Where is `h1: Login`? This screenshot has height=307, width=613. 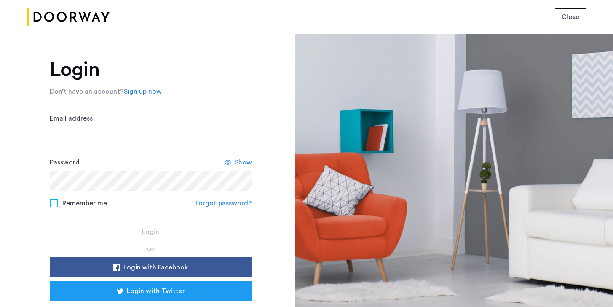
h1: Login is located at coordinates (151, 70).